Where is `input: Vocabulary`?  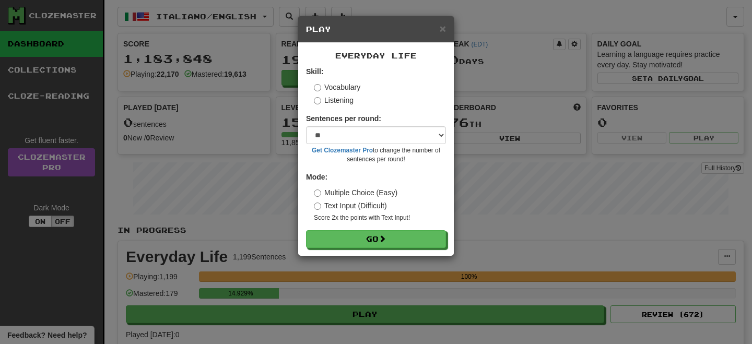 input: Vocabulary is located at coordinates (318, 88).